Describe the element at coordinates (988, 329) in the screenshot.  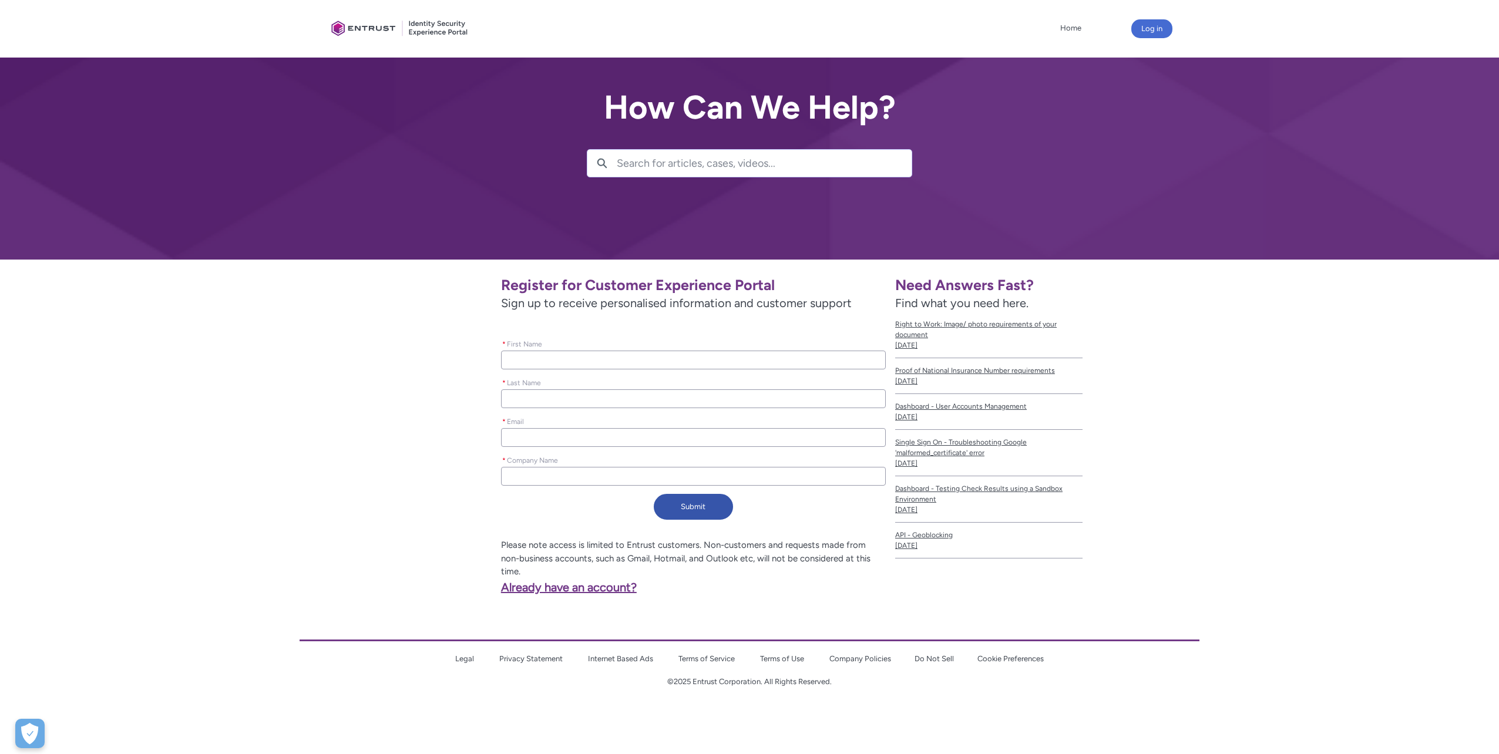
I see `span: Right to Work: Image/ photo requirements of your document` at that location.